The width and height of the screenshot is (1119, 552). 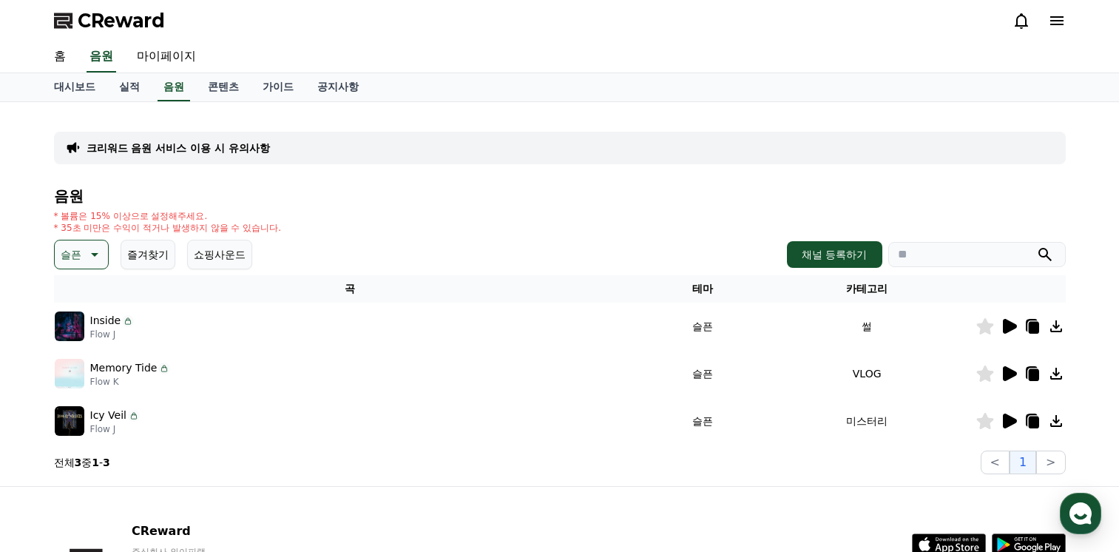 What do you see at coordinates (867, 326) in the screenshot?
I see `td: 썰` at bounding box center [867, 326].